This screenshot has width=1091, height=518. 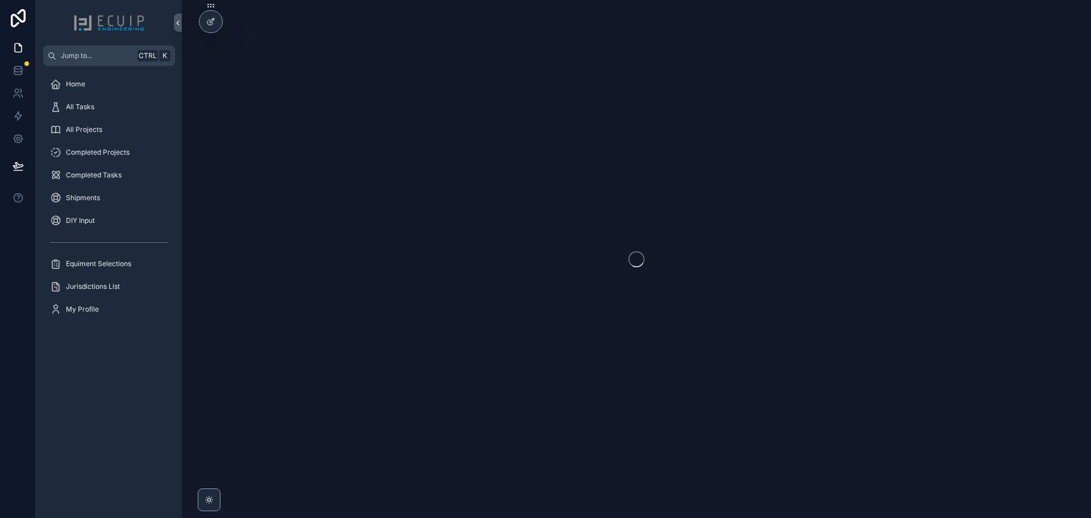 What do you see at coordinates (109, 286) in the screenshot?
I see `a: Jurisdictions List` at bounding box center [109, 286].